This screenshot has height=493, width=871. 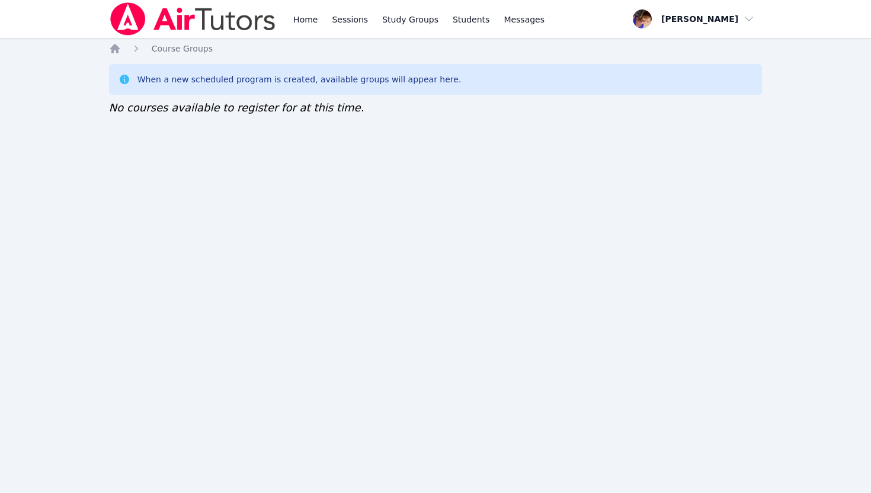 What do you see at coordinates (182, 49) in the screenshot?
I see `span: Course Groups` at bounding box center [182, 49].